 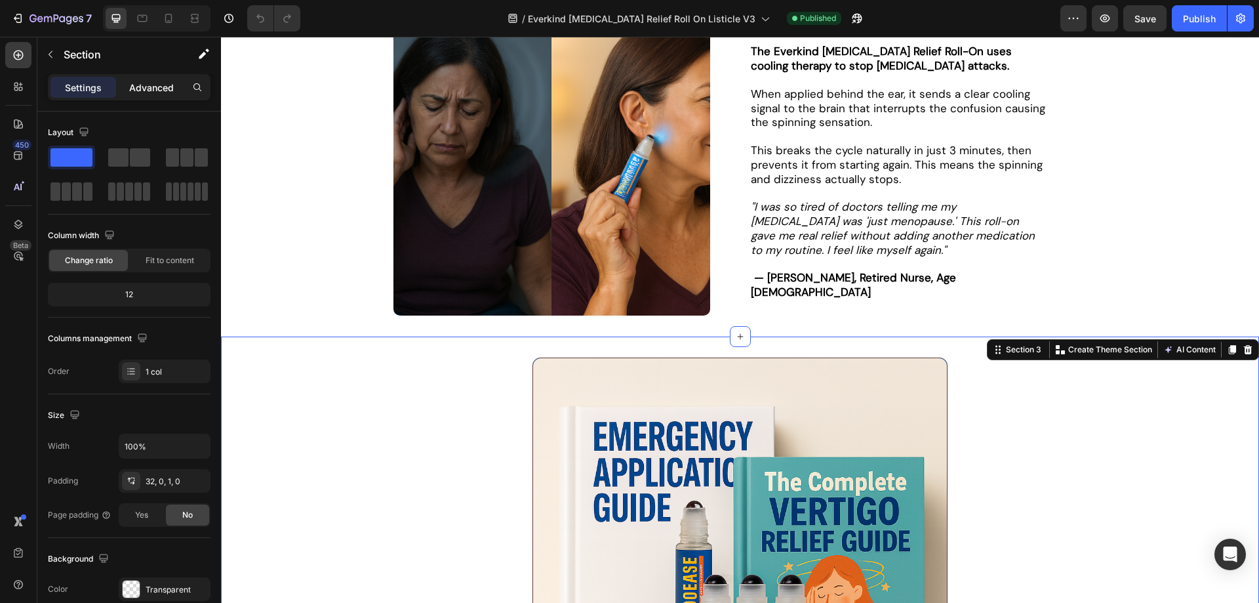 I want to click on div: Color, so click(x=58, y=589).